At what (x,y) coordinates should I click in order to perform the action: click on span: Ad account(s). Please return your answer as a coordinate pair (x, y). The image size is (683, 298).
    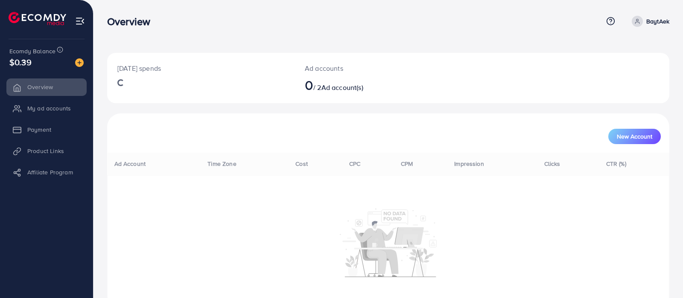
    Looking at the image, I should click on (342, 88).